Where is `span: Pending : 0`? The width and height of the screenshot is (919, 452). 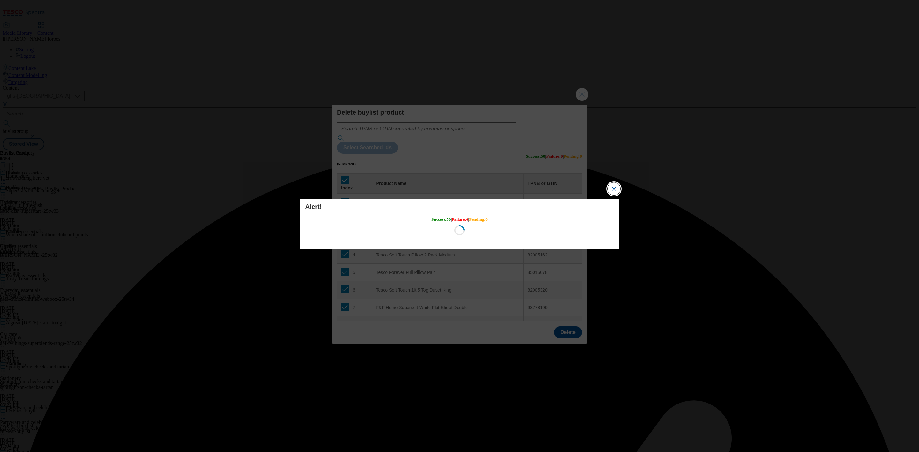
span: Pending : 0 is located at coordinates (478, 219).